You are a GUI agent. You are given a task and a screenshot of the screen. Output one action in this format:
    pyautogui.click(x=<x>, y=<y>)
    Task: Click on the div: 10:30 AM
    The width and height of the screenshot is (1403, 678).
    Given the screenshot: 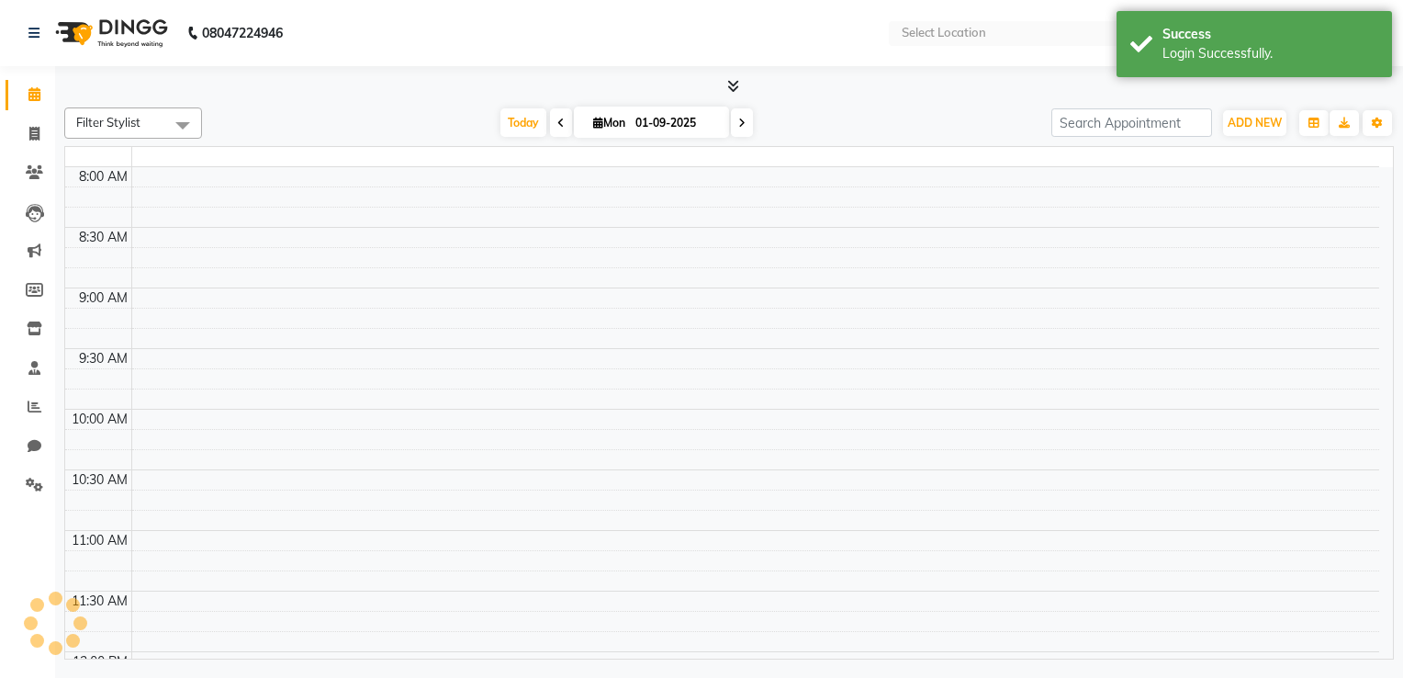 What is the action you would take?
    pyautogui.click(x=99, y=479)
    